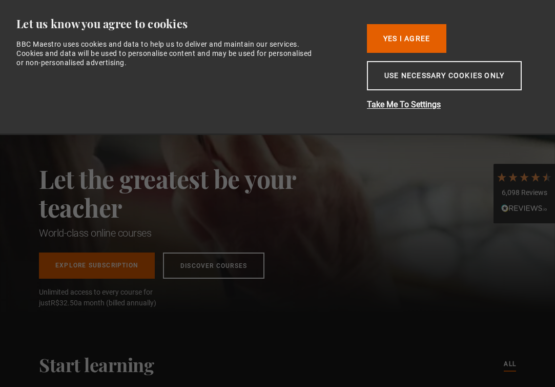 Image resolution: width=555 pixels, height=387 pixels. I want to click on button: Use necessary cookies only, so click(445, 75).